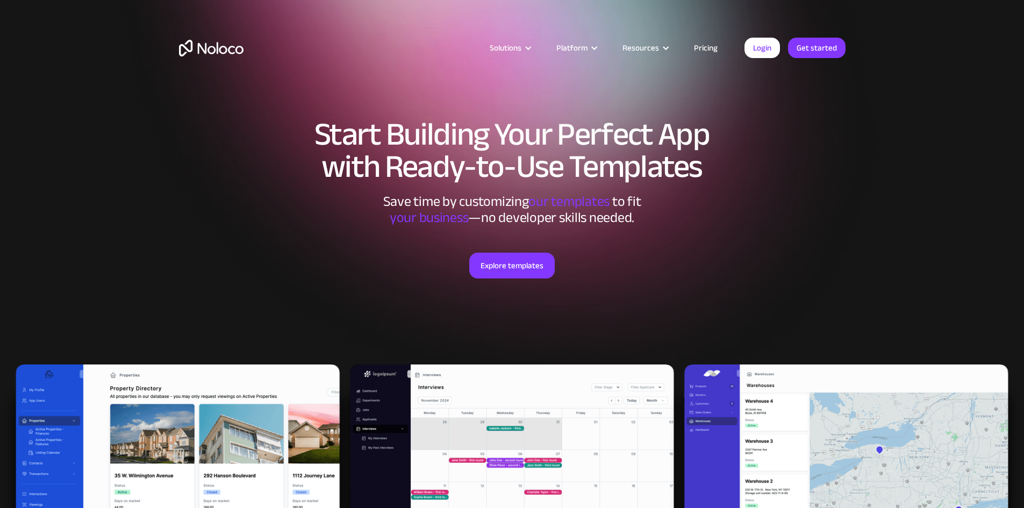  Describe the element at coordinates (512, 210) in the screenshot. I see `div: Save time by customizing to fit ‍ —no developer skills needed.` at that location.